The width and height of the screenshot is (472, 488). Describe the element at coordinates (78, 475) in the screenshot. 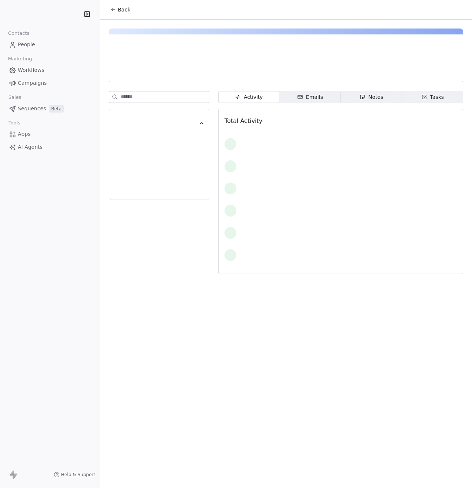

I see `span: Help & Support` at that location.